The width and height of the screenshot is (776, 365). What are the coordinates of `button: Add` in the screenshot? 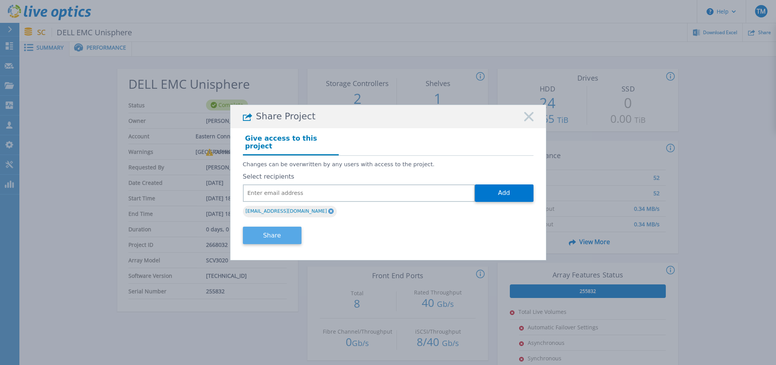 It's located at (504, 193).